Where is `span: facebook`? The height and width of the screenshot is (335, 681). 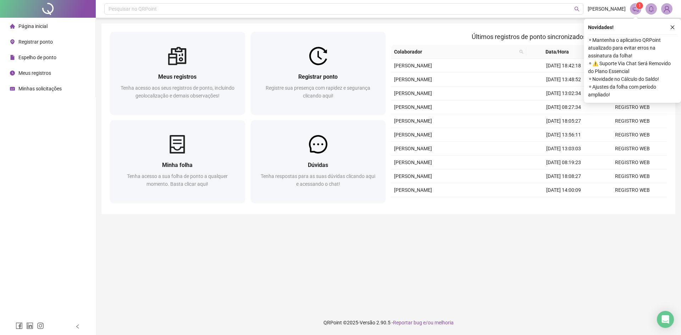 span: facebook is located at coordinates (19, 326).